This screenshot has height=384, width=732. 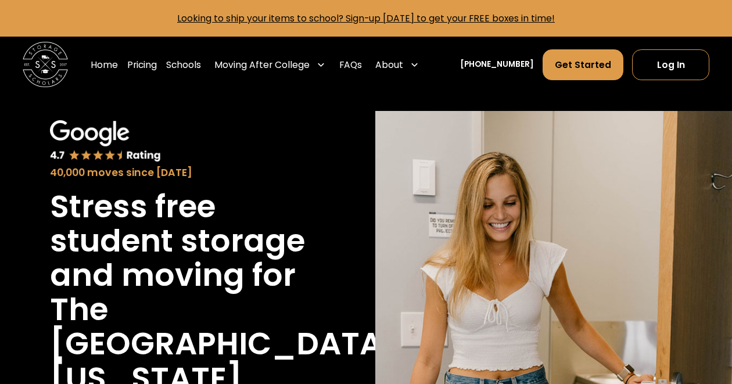 What do you see at coordinates (104, 64) in the screenshot?
I see `a: Home` at bounding box center [104, 64].